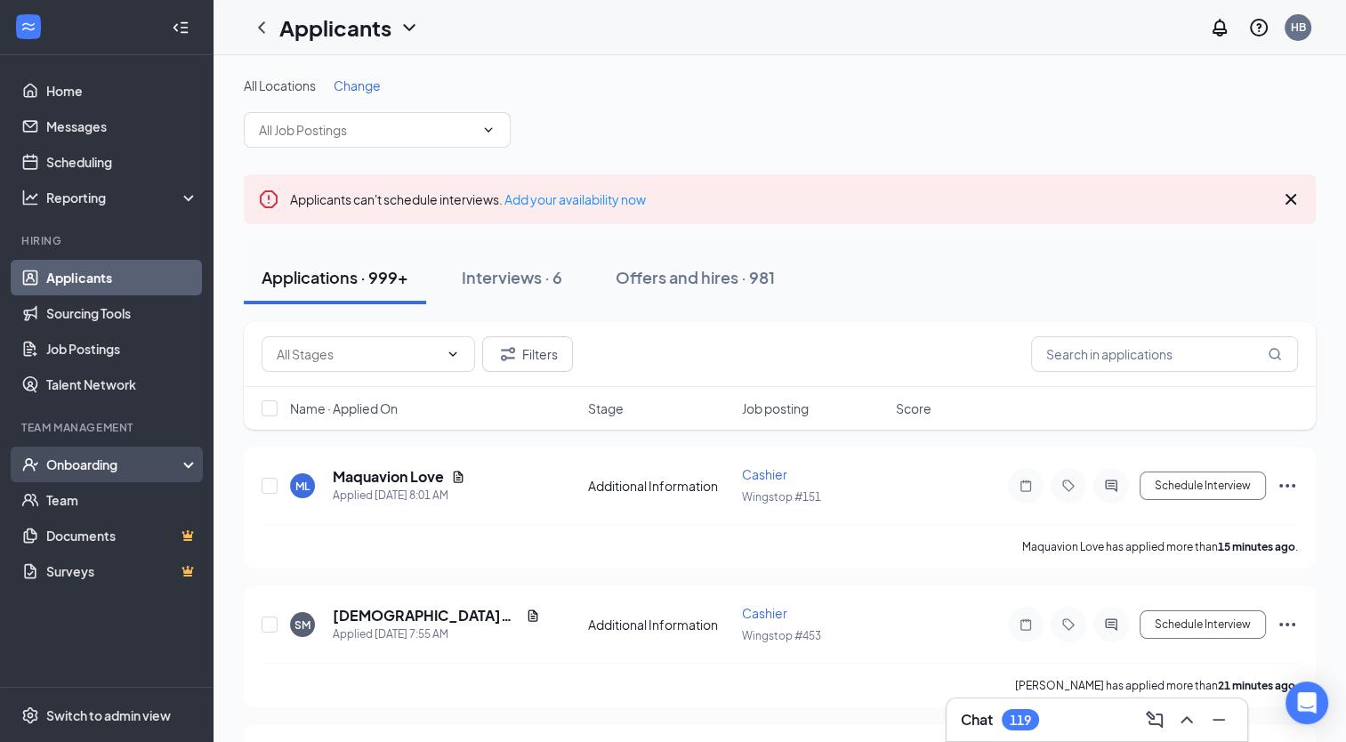 This screenshot has width=1346, height=742. What do you see at coordinates (122, 536) in the screenshot?
I see `a: DocumentsCrown` at bounding box center [122, 536].